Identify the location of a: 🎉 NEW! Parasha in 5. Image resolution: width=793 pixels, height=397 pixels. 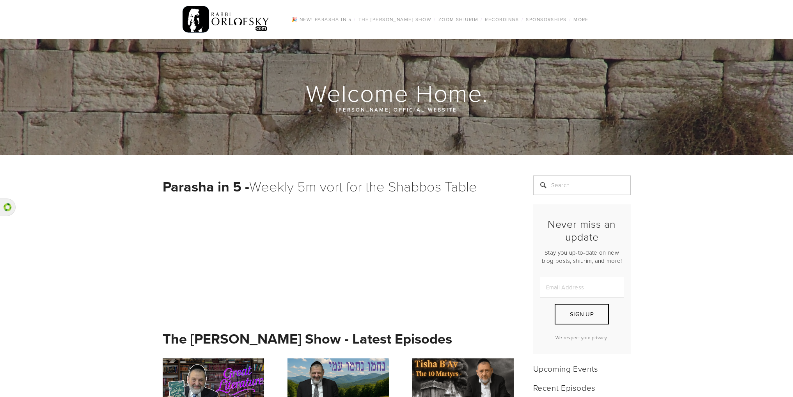
(321, 19).